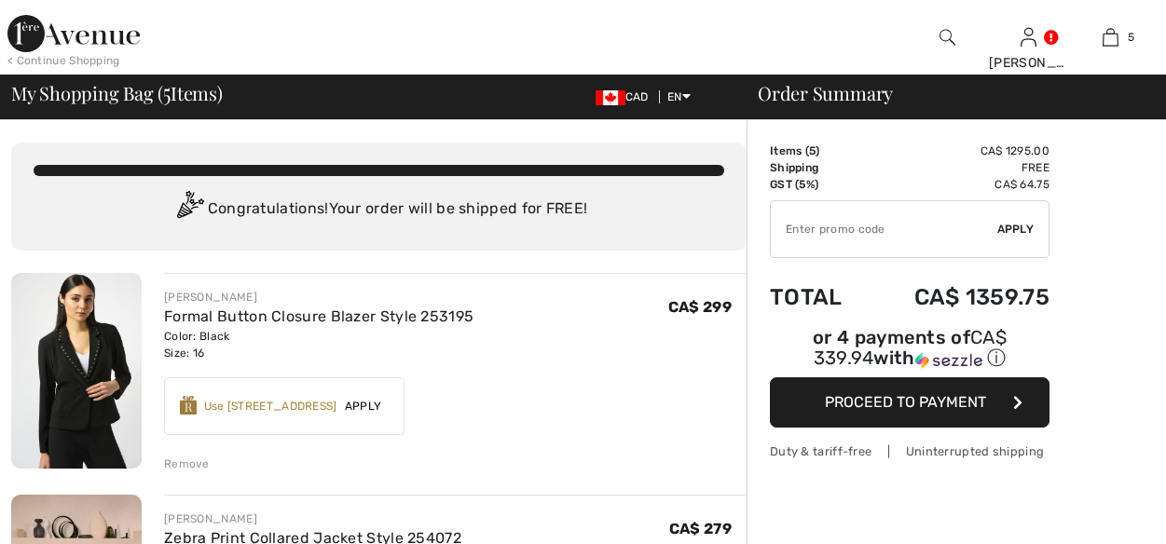  I want to click on input: Promo code, so click(884, 229).